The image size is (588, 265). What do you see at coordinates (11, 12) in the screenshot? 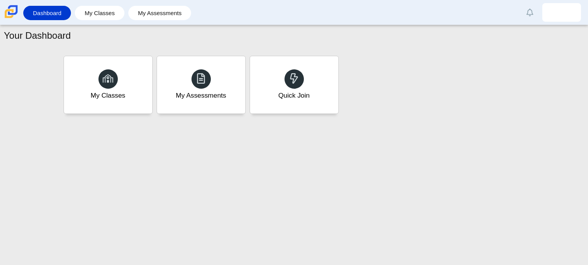
I see `img: Carmen School of Science & Technology` at bounding box center [11, 12].